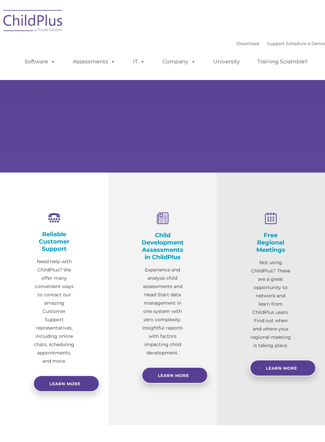 The width and height of the screenshot is (325, 442). I want to click on h4: Free Regional Meetings, so click(271, 242).